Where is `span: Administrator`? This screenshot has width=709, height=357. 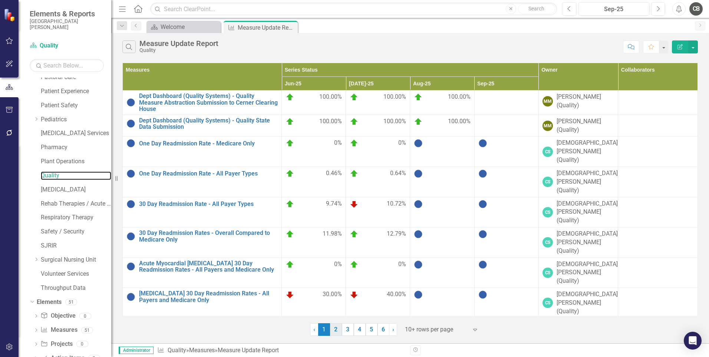 span: Administrator is located at coordinates (136, 350).